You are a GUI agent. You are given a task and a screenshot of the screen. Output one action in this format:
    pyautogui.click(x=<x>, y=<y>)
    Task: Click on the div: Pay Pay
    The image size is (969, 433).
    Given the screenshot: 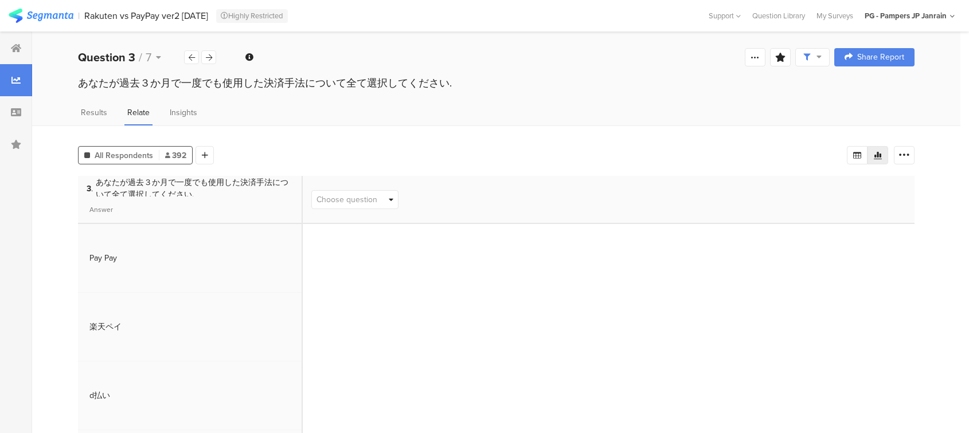 What is the action you would take?
    pyautogui.click(x=103, y=258)
    